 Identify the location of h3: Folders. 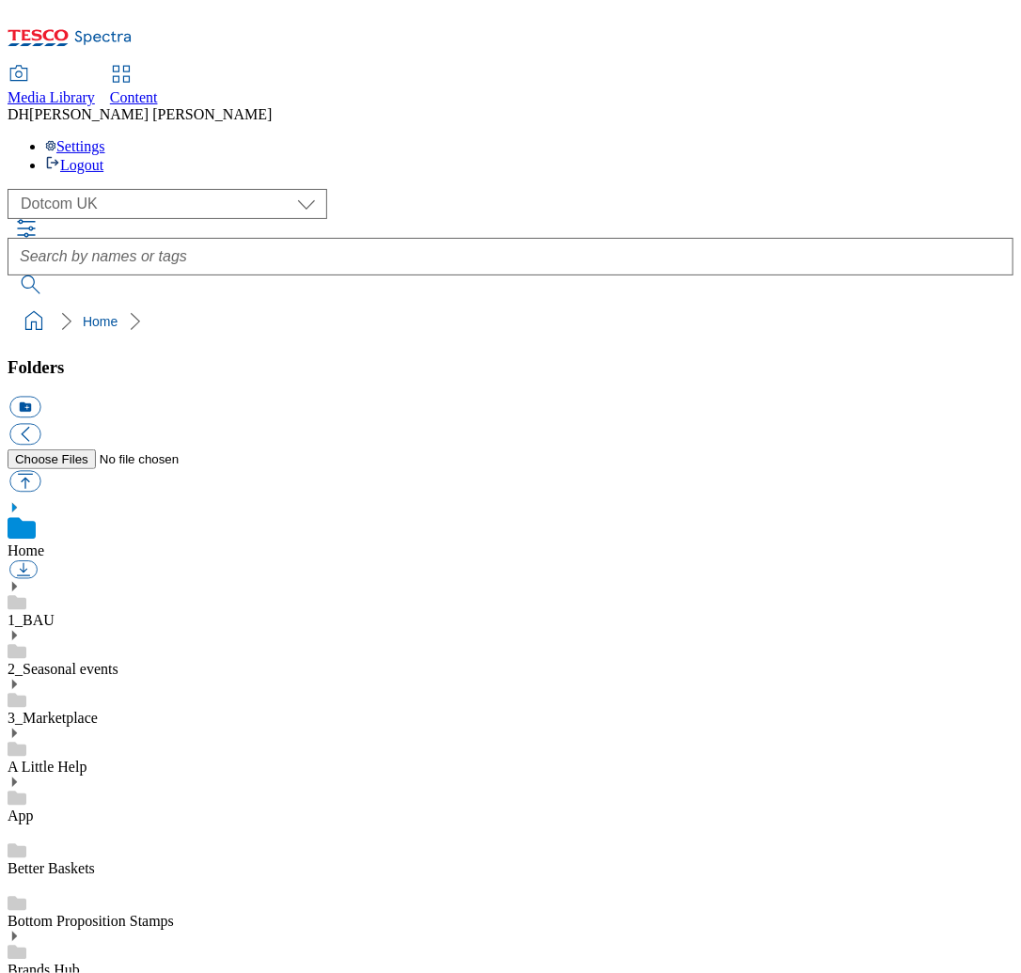
(511, 368).